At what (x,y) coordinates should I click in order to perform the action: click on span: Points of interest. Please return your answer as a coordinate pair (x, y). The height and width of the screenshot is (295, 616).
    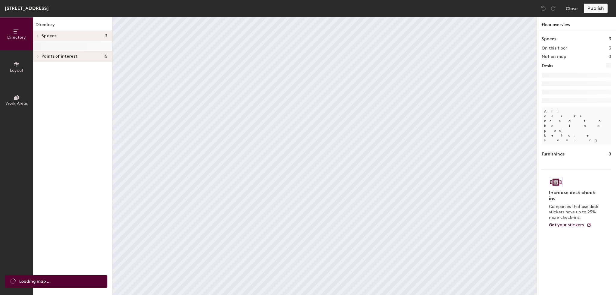
    Looking at the image, I should click on (59, 57).